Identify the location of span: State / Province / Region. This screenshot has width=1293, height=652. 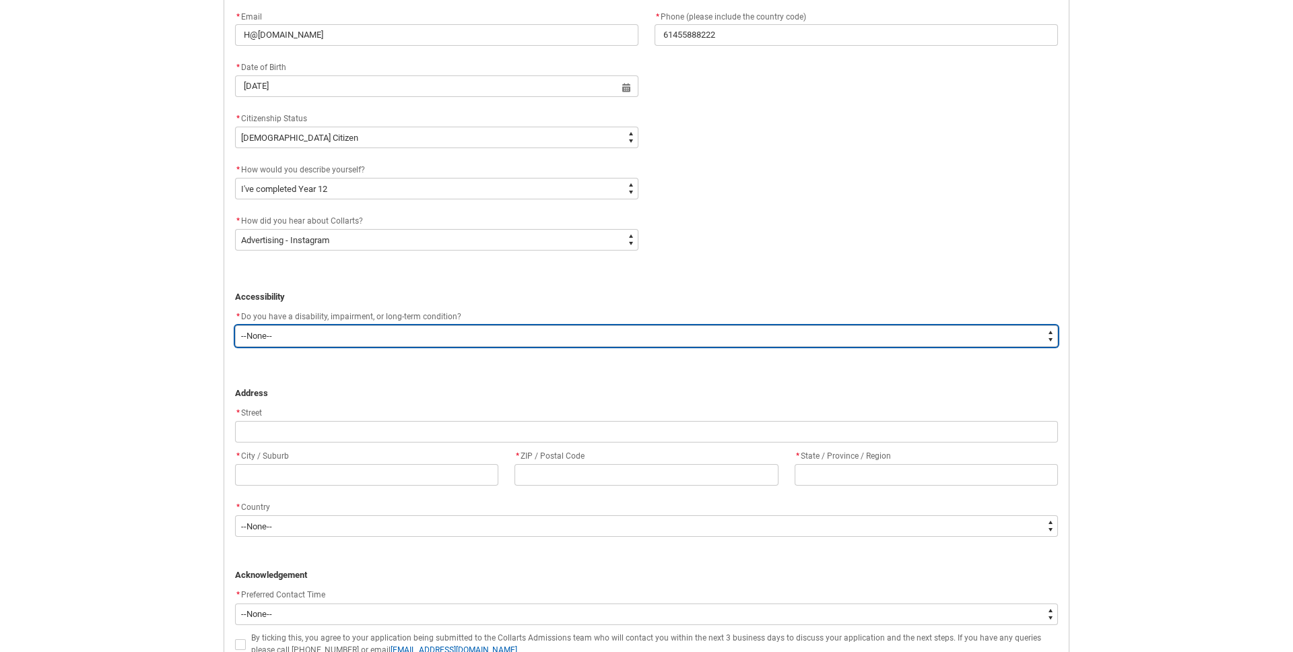
(843, 456).